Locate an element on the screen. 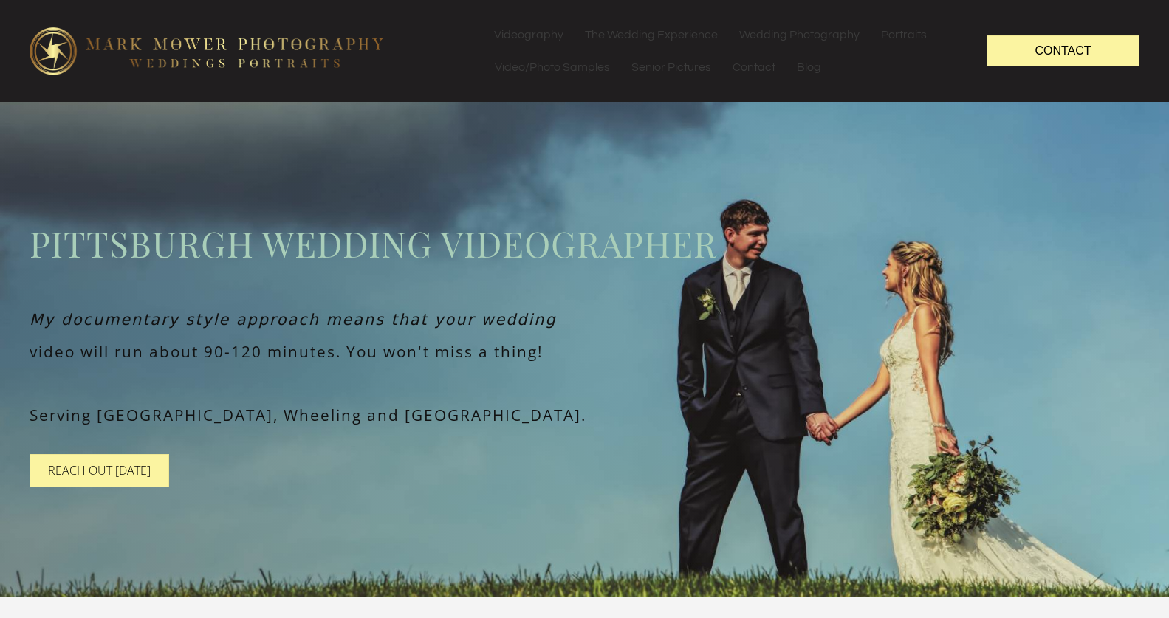  a: Portraits is located at coordinates (904, 35).